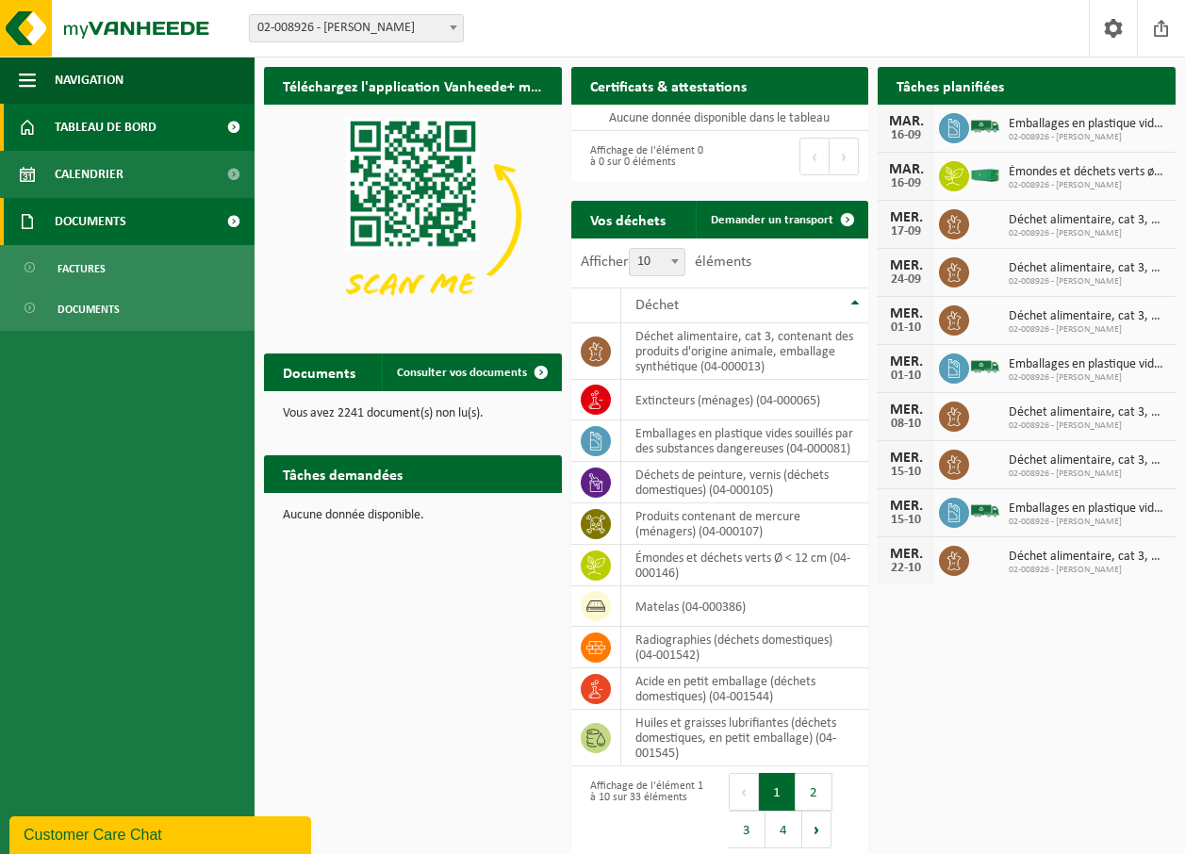 The width and height of the screenshot is (1185, 854). What do you see at coordinates (814, 792) in the screenshot?
I see `button: 2` at bounding box center [814, 792].